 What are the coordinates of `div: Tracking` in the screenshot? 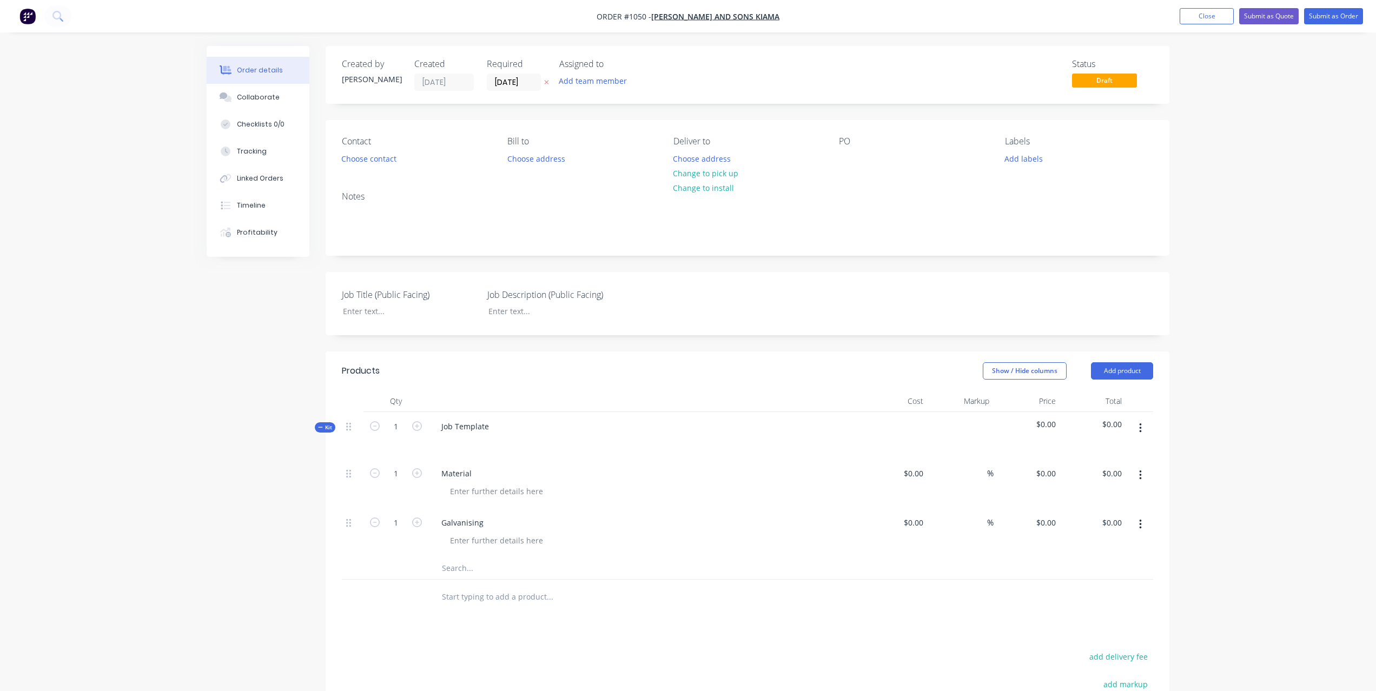 It's located at (252, 151).